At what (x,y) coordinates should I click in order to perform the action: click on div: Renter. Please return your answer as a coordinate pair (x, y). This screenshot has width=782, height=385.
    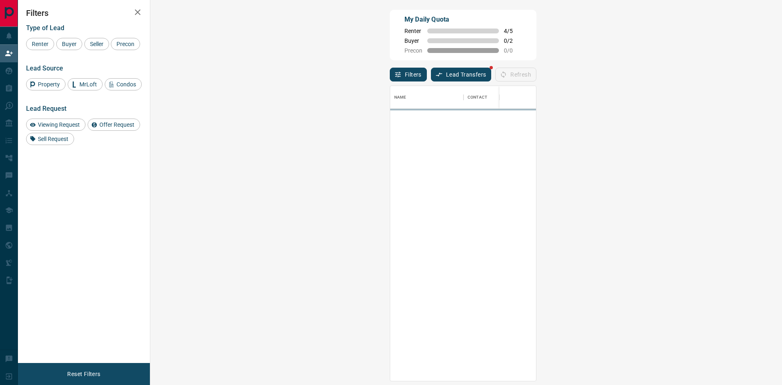
    Looking at the image, I should click on (40, 44).